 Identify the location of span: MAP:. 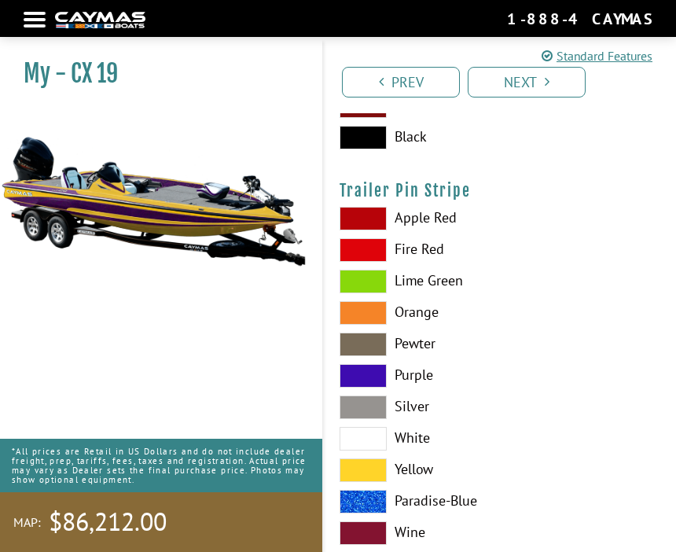
(27, 522).